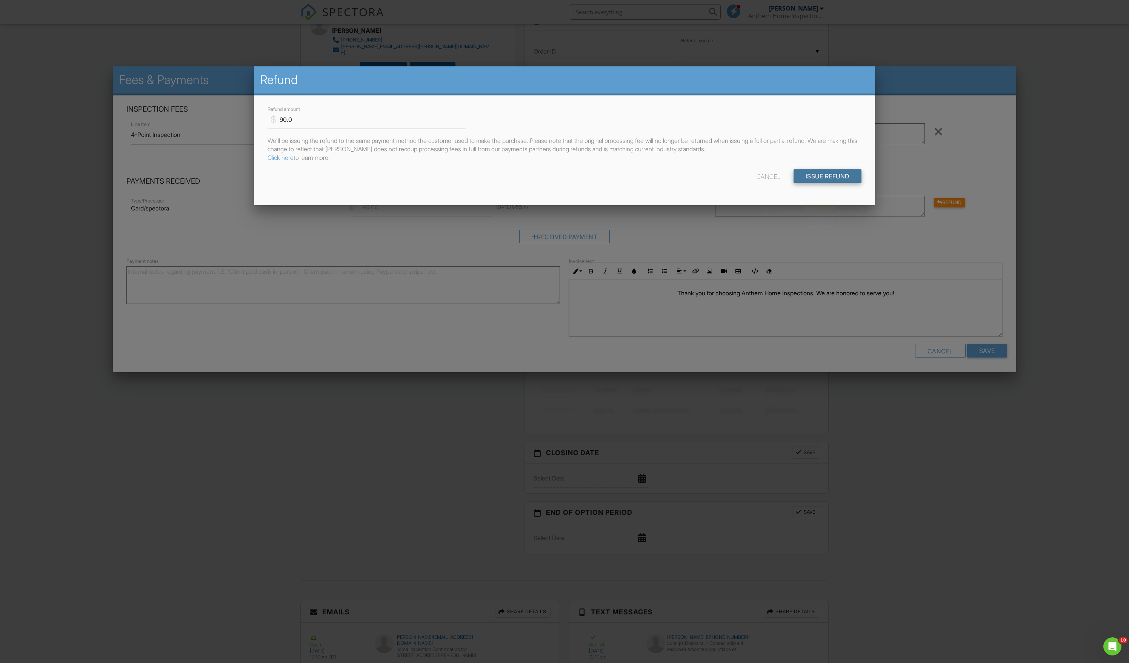 Image resolution: width=1129 pixels, height=663 pixels. I want to click on div: Cancel, so click(769, 176).